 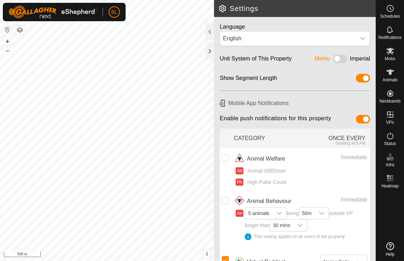 I want to click on img: animal welfare icon, so click(x=240, y=159).